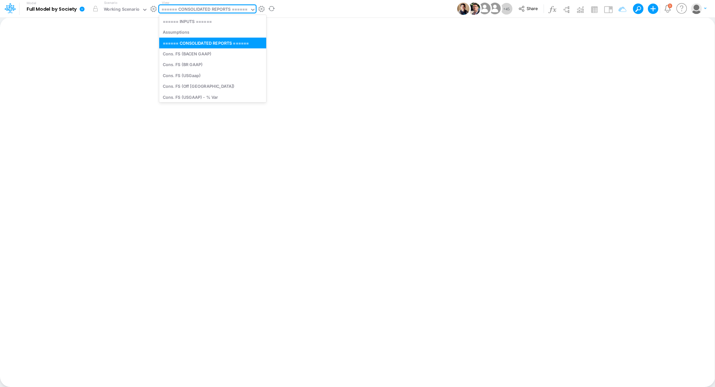  What do you see at coordinates (122, 10) in the screenshot?
I see `div: Working Scenario` at bounding box center [122, 10].